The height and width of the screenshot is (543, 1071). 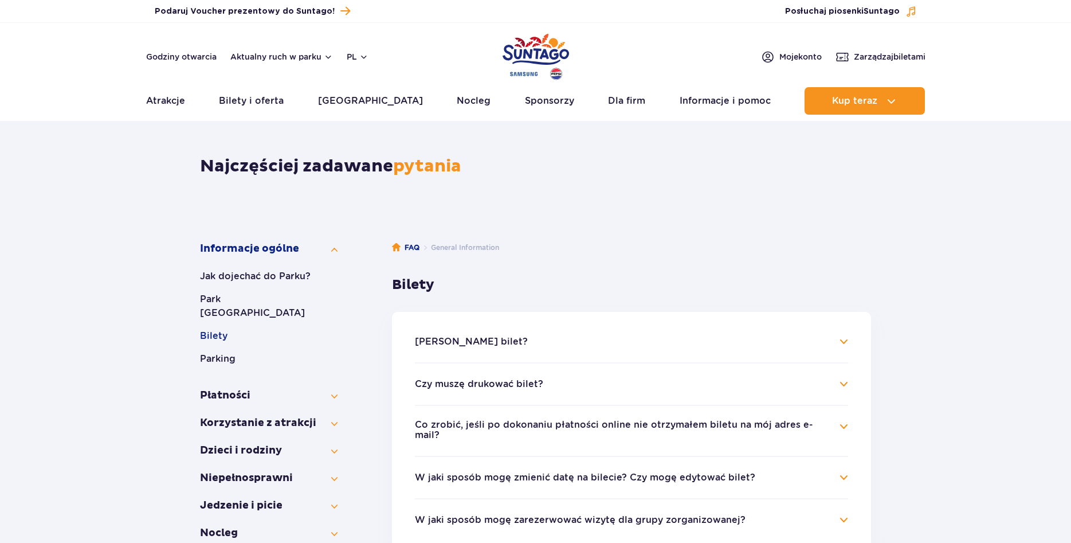 What do you see at coordinates (535, 166) in the screenshot?
I see `h1: Najczęściej zadawane` at bounding box center [535, 166].